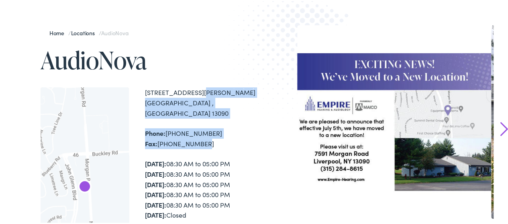  Describe the element at coordinates (114, 32) in the screenshot. I see `span: AudioNova` at that location.